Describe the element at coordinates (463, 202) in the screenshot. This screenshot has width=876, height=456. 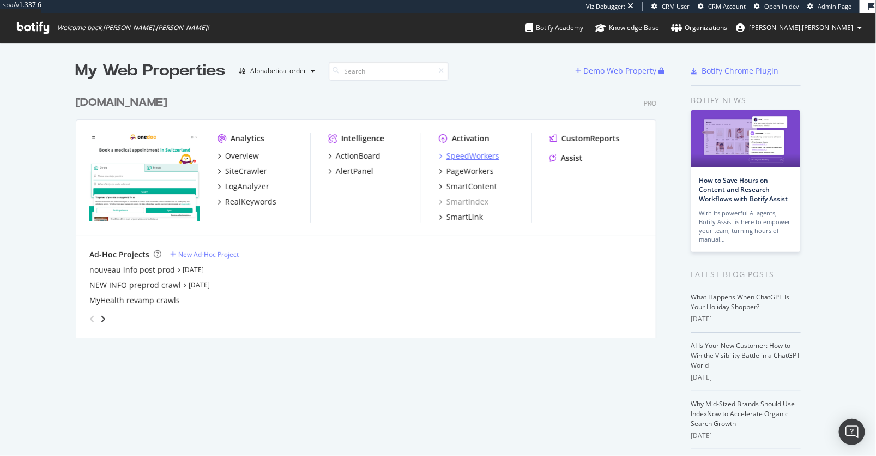
I see `div: SmartIndex` at that location.